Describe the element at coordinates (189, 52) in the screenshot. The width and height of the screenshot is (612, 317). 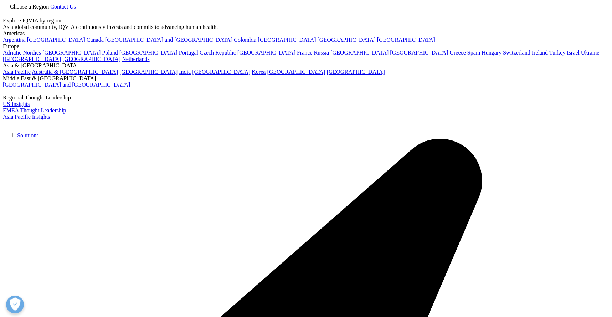
I see `a: Portugal` at that location.